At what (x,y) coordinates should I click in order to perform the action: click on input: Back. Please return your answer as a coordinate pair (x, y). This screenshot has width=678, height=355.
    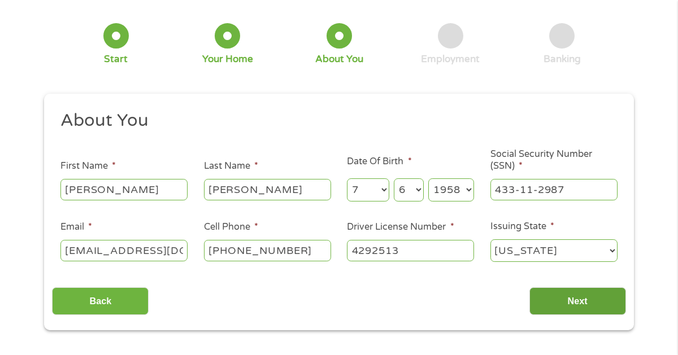
    Looking at the image, I should click on (100, 301).